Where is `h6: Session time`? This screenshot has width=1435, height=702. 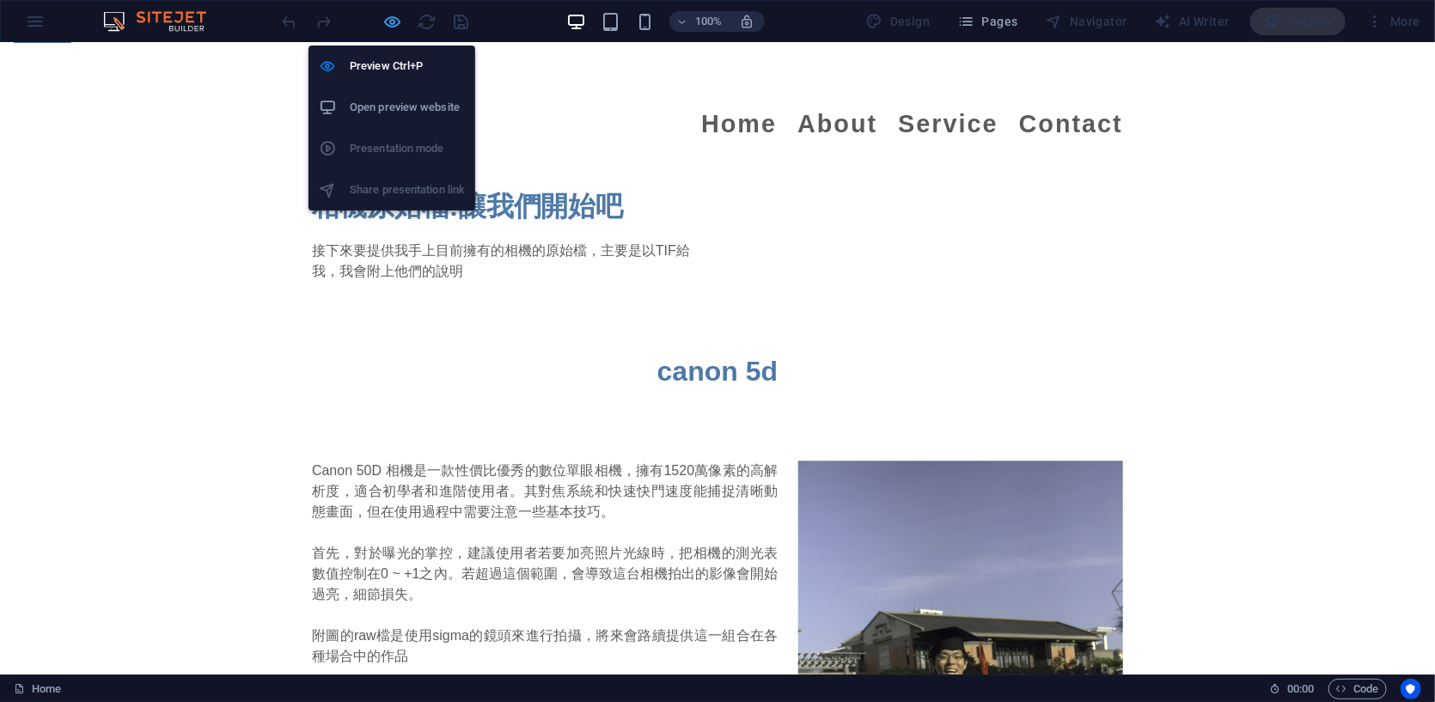
h6: Session time is located at coordinates (1292, 689).